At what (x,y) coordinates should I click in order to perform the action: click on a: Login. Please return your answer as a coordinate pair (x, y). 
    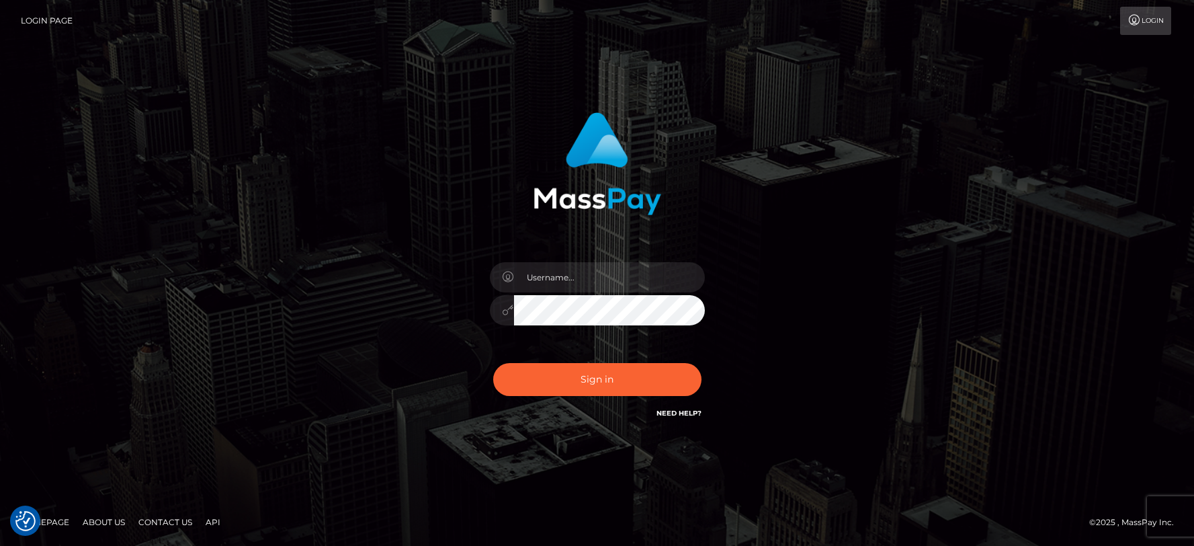
    Looking at the image, I should click on (1146, 21).